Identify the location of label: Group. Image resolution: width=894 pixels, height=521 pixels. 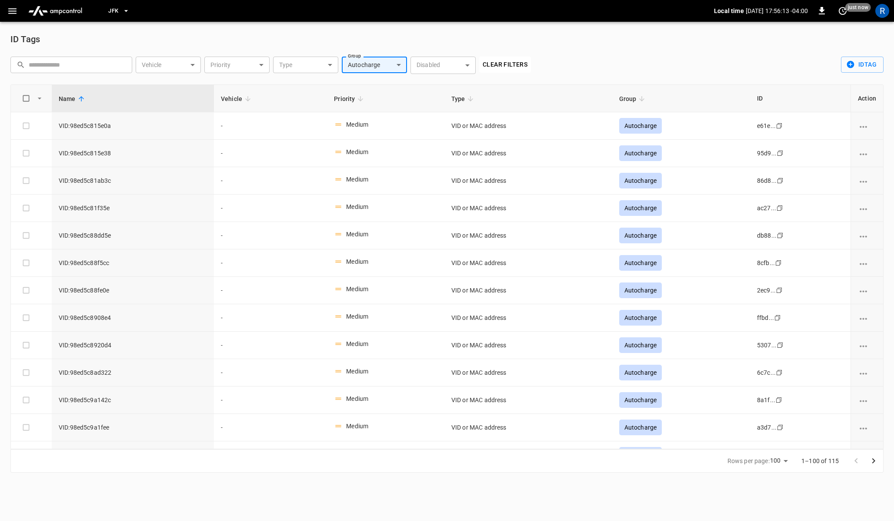
(354, 56).